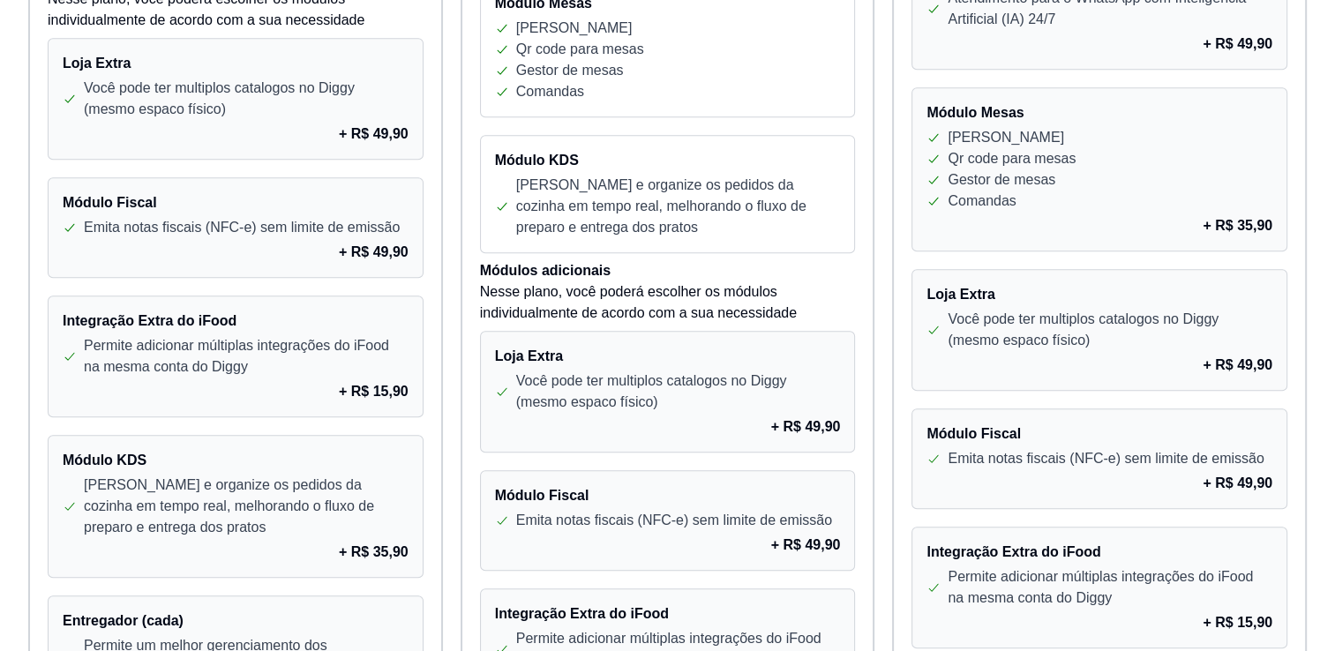 The height and width of the screenshot is (651, 1335). I want to click on h4: Módulos adicionais, so click(668, 271).